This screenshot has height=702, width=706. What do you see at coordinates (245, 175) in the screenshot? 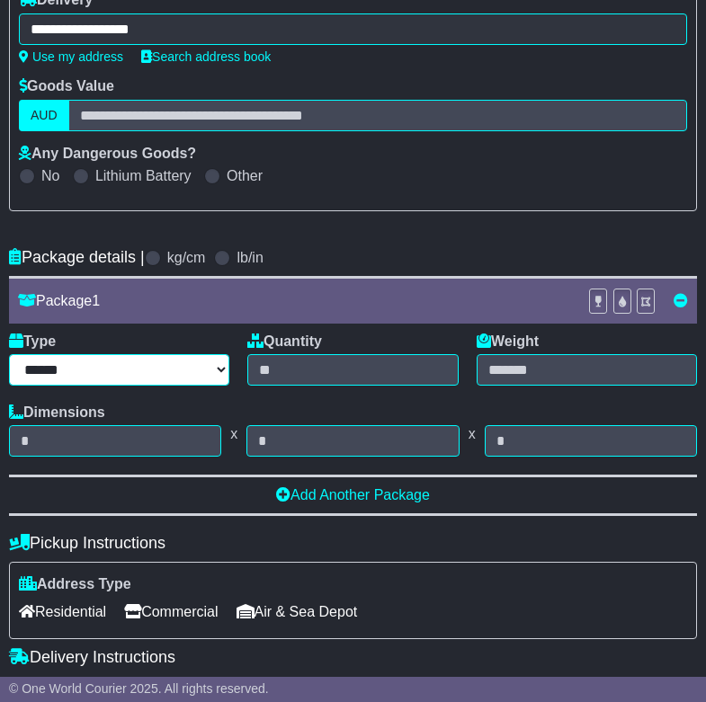
I see `label: Other` at bounding box center [245, 175].